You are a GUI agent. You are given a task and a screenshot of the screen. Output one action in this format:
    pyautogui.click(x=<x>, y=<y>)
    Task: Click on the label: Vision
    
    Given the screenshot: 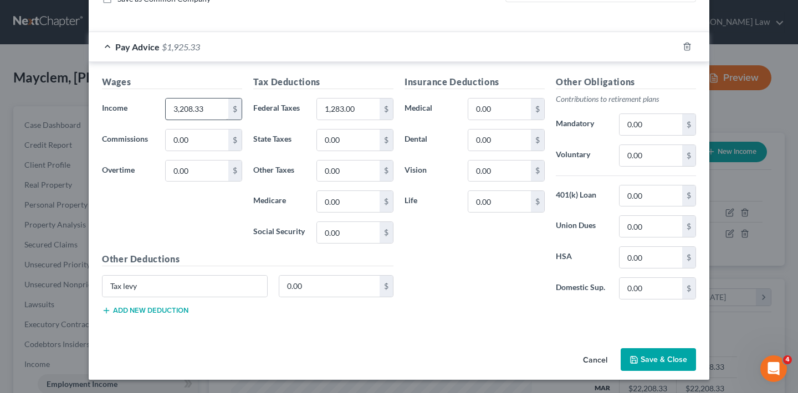 What is the action you would take?
    pyautogui.click(x=431, y=171)
    